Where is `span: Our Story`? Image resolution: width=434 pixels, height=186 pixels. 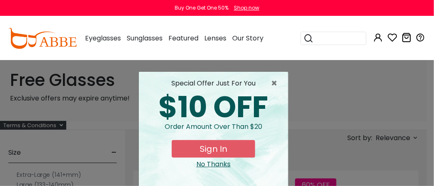
span: Our Story is located at coordinates (248, 38).